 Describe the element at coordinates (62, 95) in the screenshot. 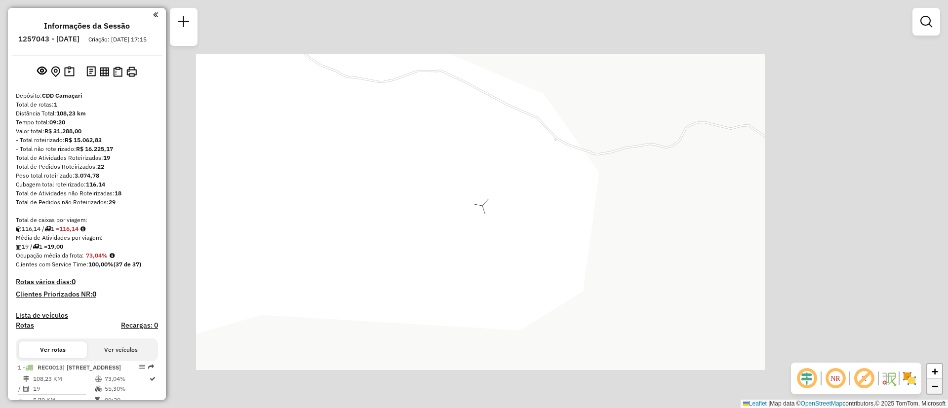

I see `strong: CDD Camaçari` at that location.